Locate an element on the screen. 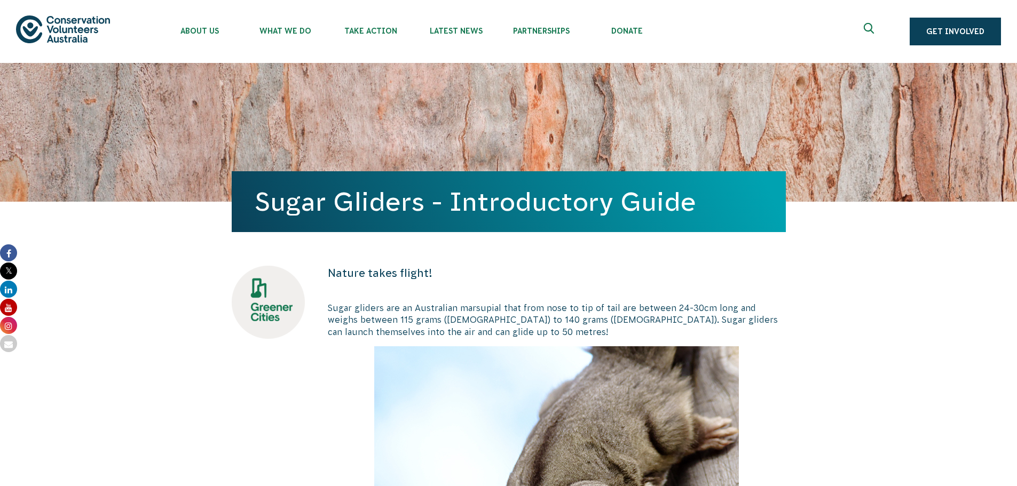 This screenshot has width=1017, height=486. span: Partnerships is located at coordinates (541, 31).